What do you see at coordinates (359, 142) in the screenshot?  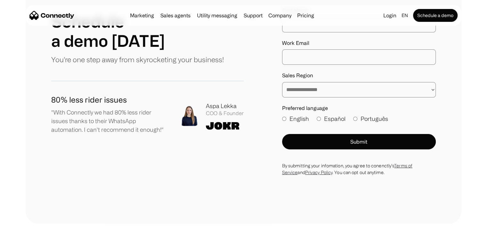 I see `button: Submit` at bounding box center [359, 142].